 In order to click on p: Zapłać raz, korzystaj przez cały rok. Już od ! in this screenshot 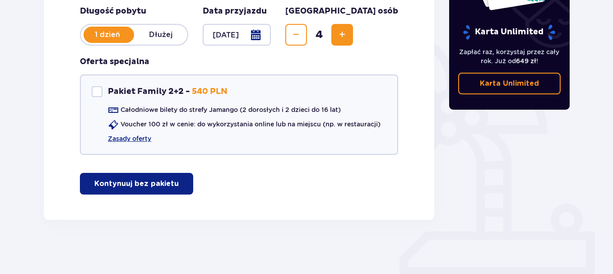, I will do `click(510, 56)`.